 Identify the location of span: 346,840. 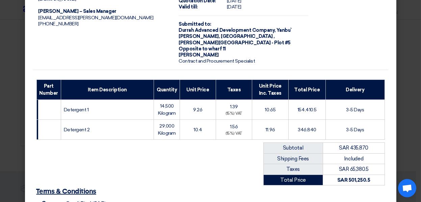
(307, 129).